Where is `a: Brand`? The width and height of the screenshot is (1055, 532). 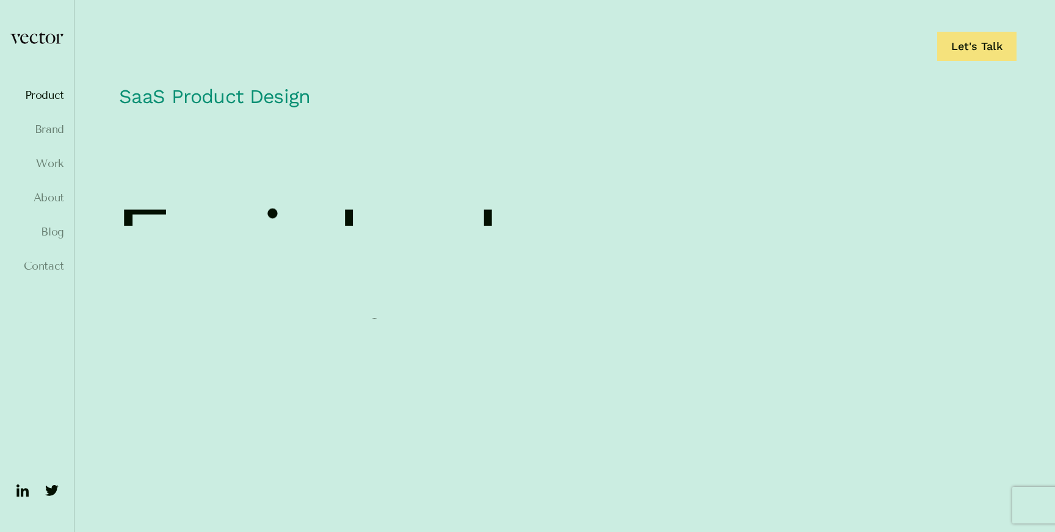
a: Brand is located at coordinates (37, 129).